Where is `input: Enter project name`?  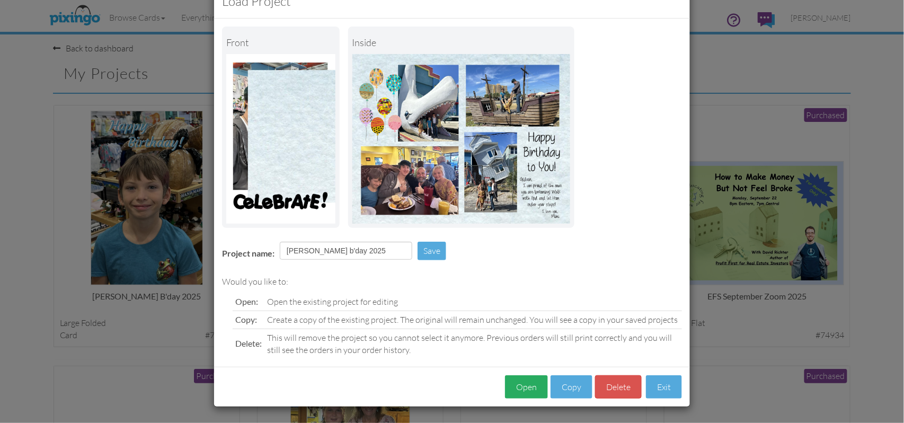 input: Enter project name is located at coordinates (346, 251).